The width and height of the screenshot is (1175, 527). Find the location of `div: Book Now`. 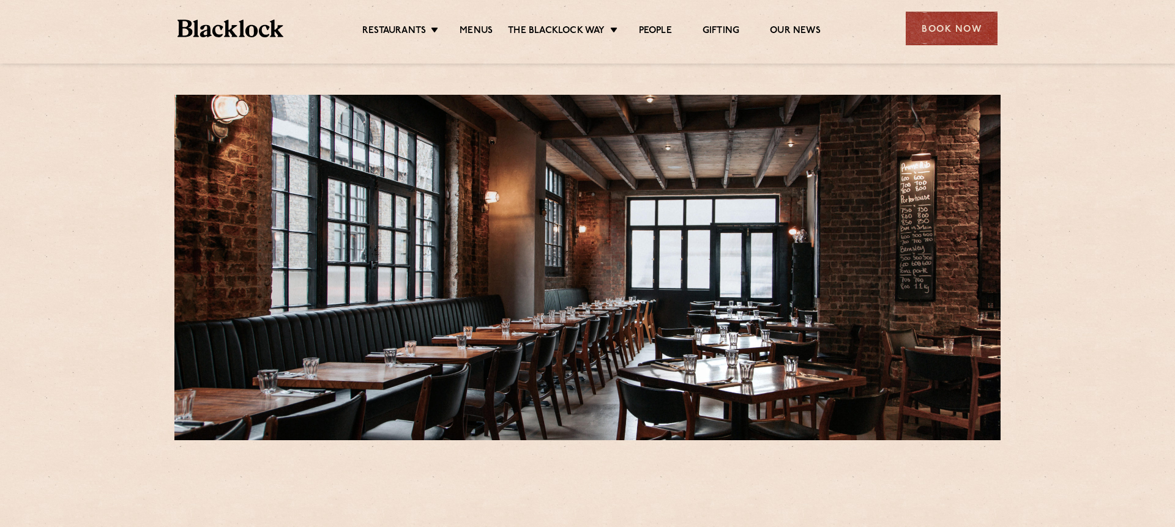

div: Book Now is located at coordinates (951, 28).